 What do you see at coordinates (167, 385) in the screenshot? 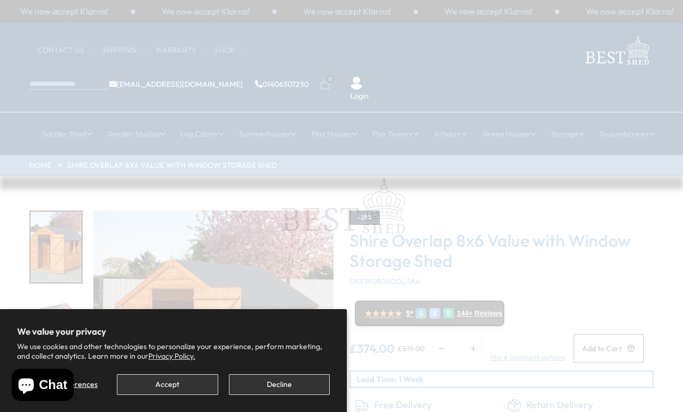
I see `button: Accept` at bounding box center [167, 385].